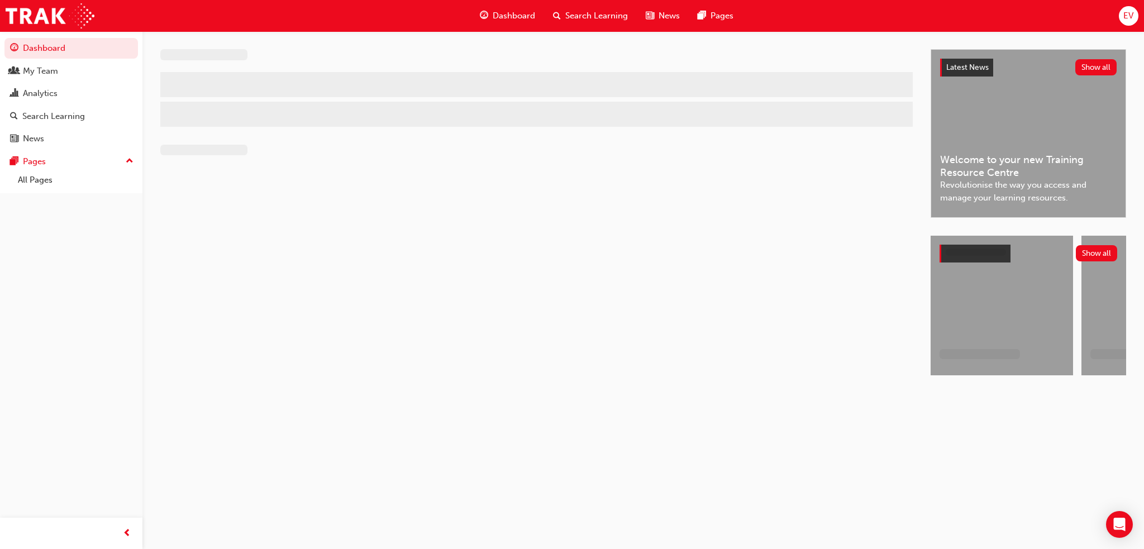  Describe the element at coordinates (597, 16) in the screenshot. I see `span: Search Learning` at that location.